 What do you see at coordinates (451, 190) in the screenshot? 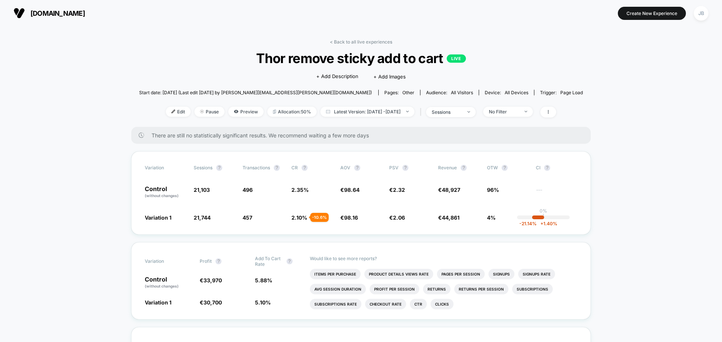
I see `span: 48,927` at bounding box center [451, 190].